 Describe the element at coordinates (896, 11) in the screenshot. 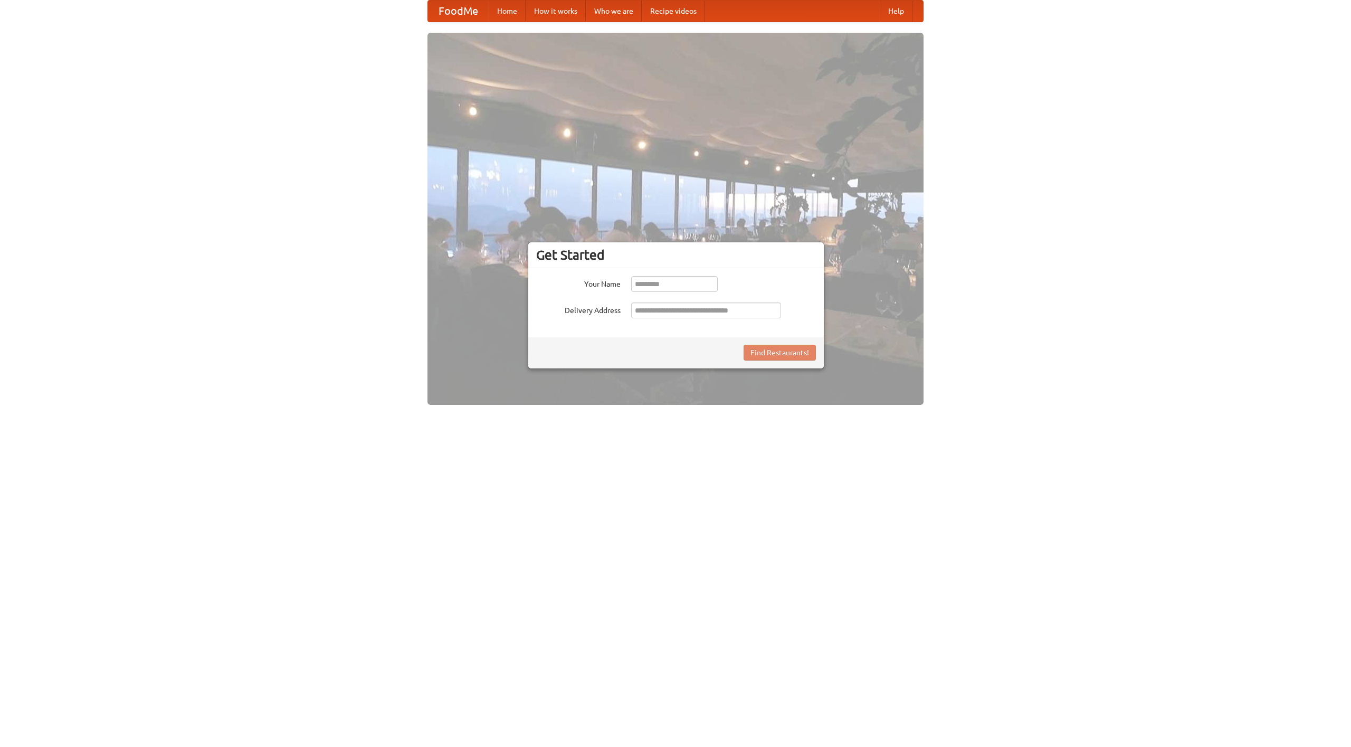

I see `a: Help` at that location.